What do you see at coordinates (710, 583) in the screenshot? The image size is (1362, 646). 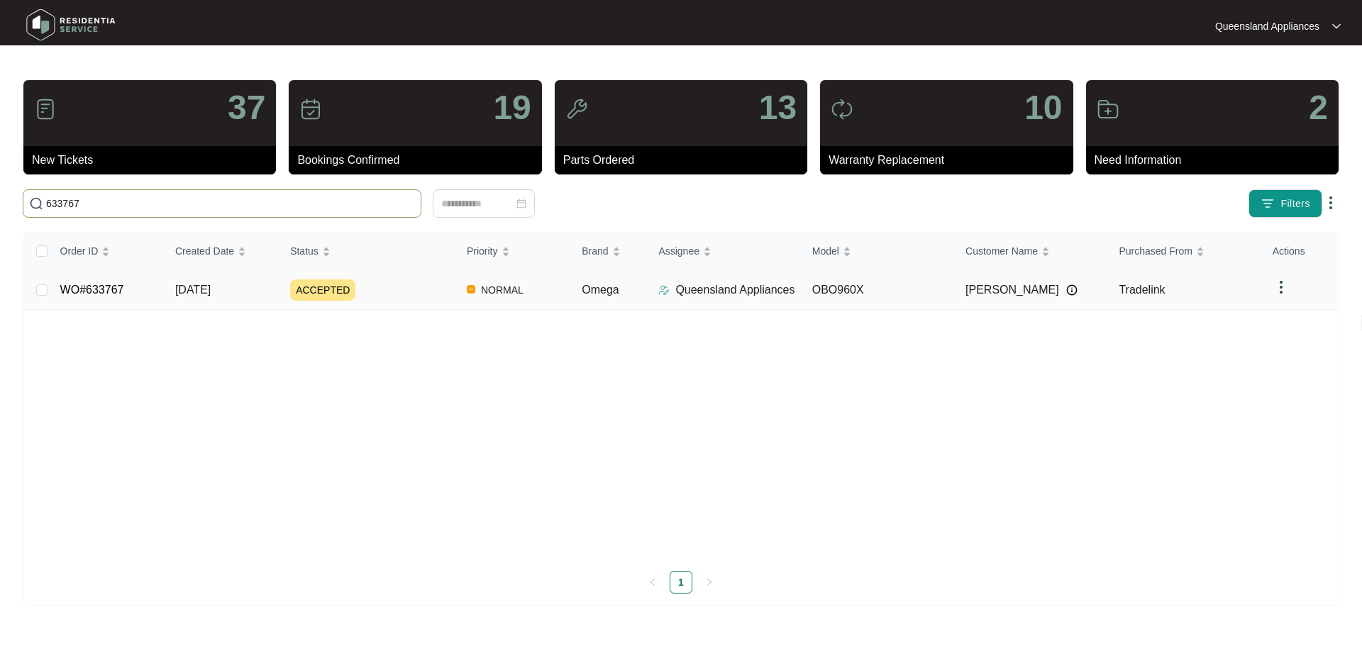 I see `li: Next Page` at bounding box center [710, 583].